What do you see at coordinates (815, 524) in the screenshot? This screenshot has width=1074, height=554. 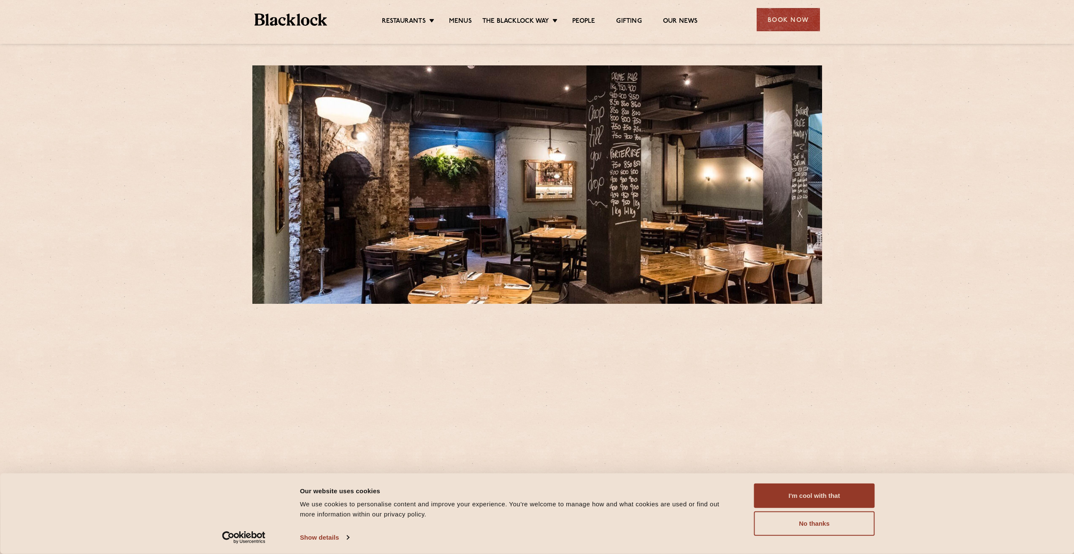 I see `button: No thanks` at bounding box center [815, 524].